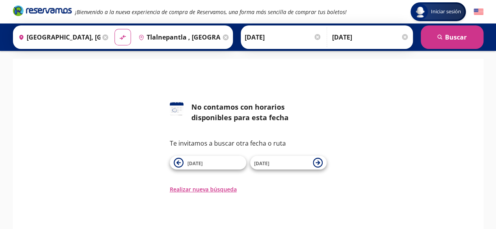 This screenshot has height=229, width=496. Describe the element at coordinates (211, 12) in the screenshot. I see `em: ¡Bienvenido a la nueva experiencia de compra de Reservamos, una forma más sencilla de comprar tus...` at that location.